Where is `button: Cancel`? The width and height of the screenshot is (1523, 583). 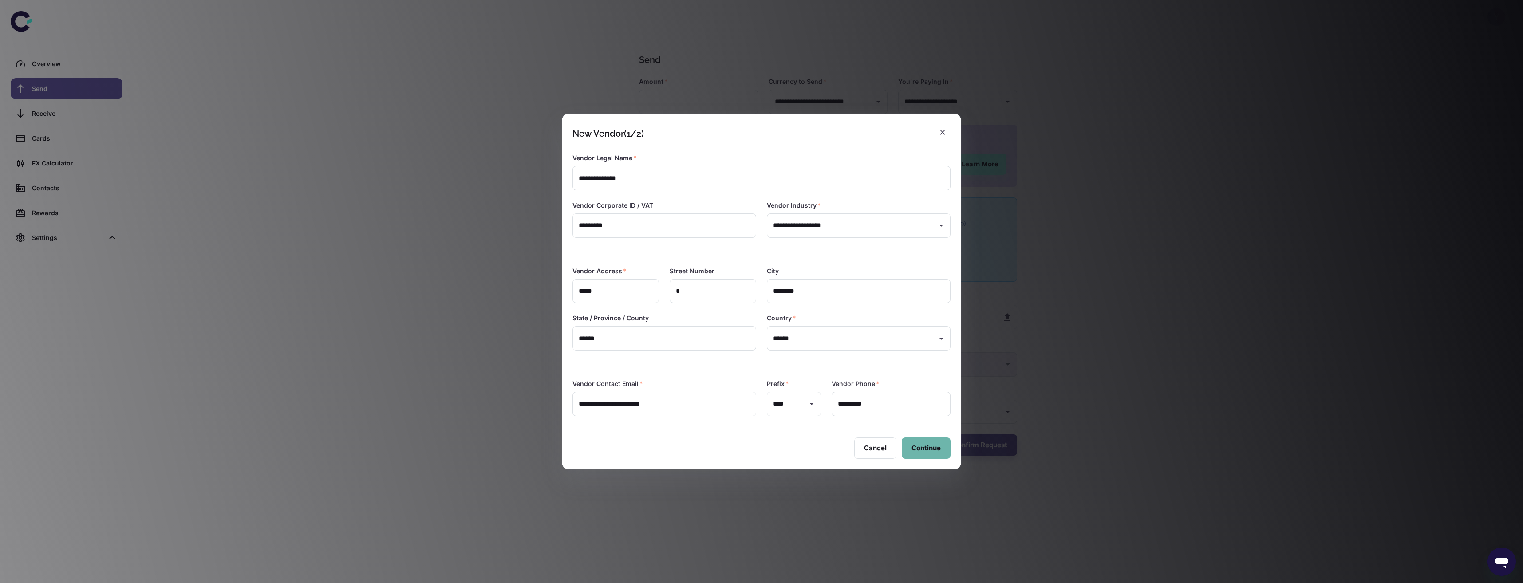
button: Cancel is located at coordinates (875, 448).